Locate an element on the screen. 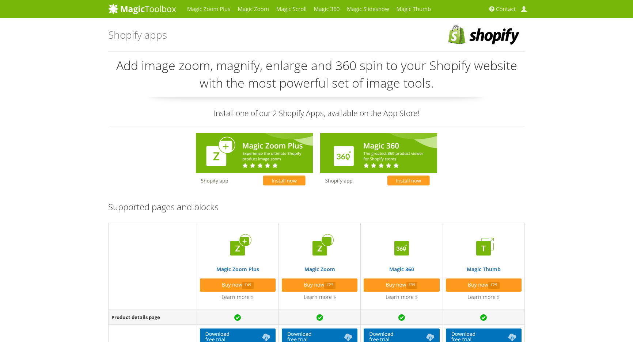 The width and height of the screenshot is (633, 342). span: £99 is located at coordinates (412, 285).